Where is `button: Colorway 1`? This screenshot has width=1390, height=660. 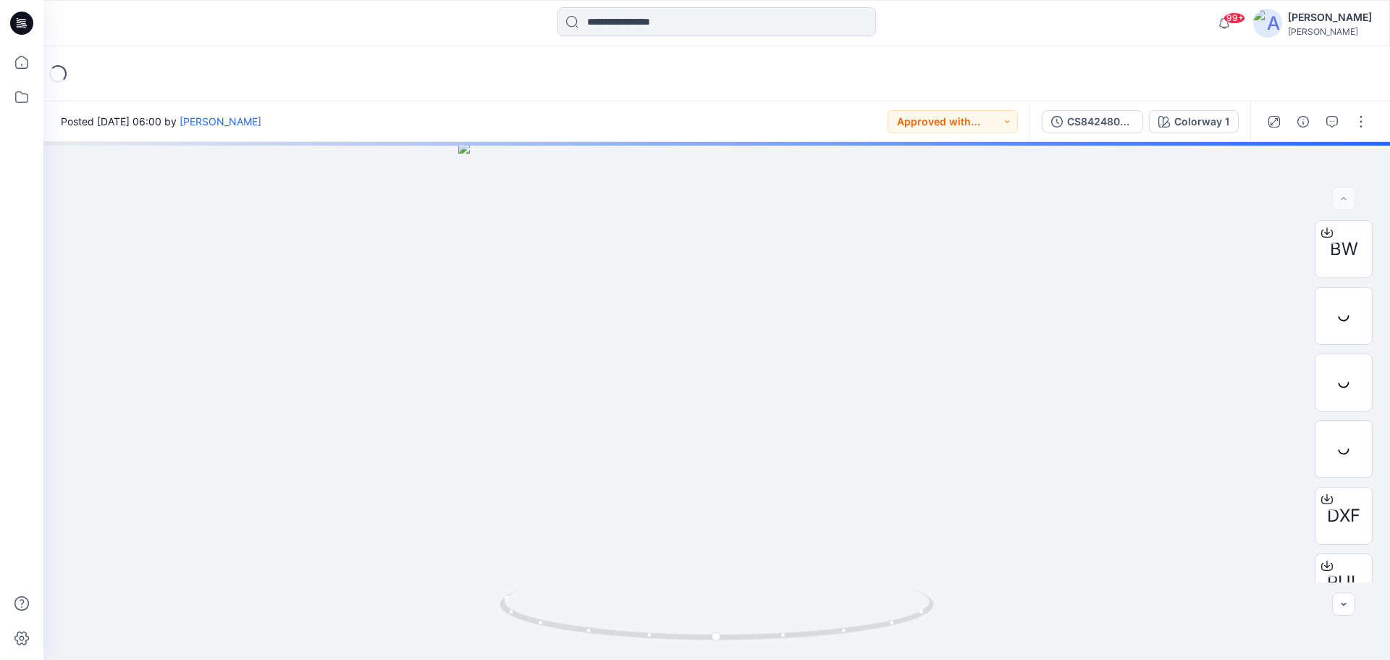
button: Colorway 1 is located at coordinates (1194, 122).